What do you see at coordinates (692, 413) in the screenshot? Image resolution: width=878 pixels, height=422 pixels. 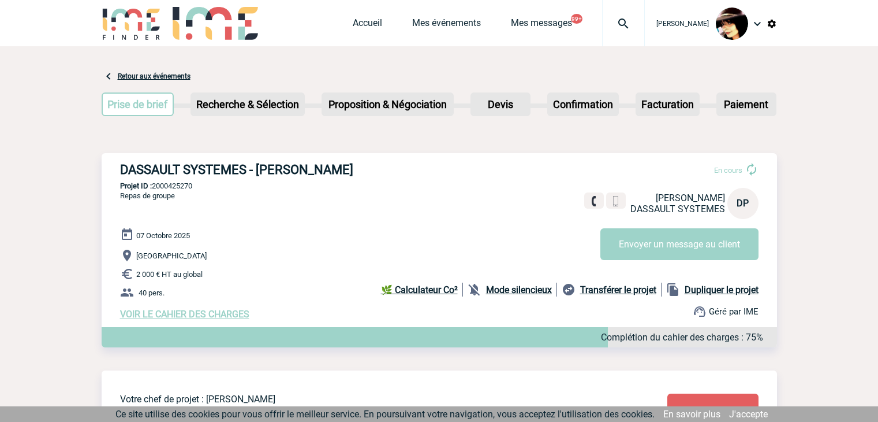 I see `a: En savoir plus` at bounding box center [692, 413].